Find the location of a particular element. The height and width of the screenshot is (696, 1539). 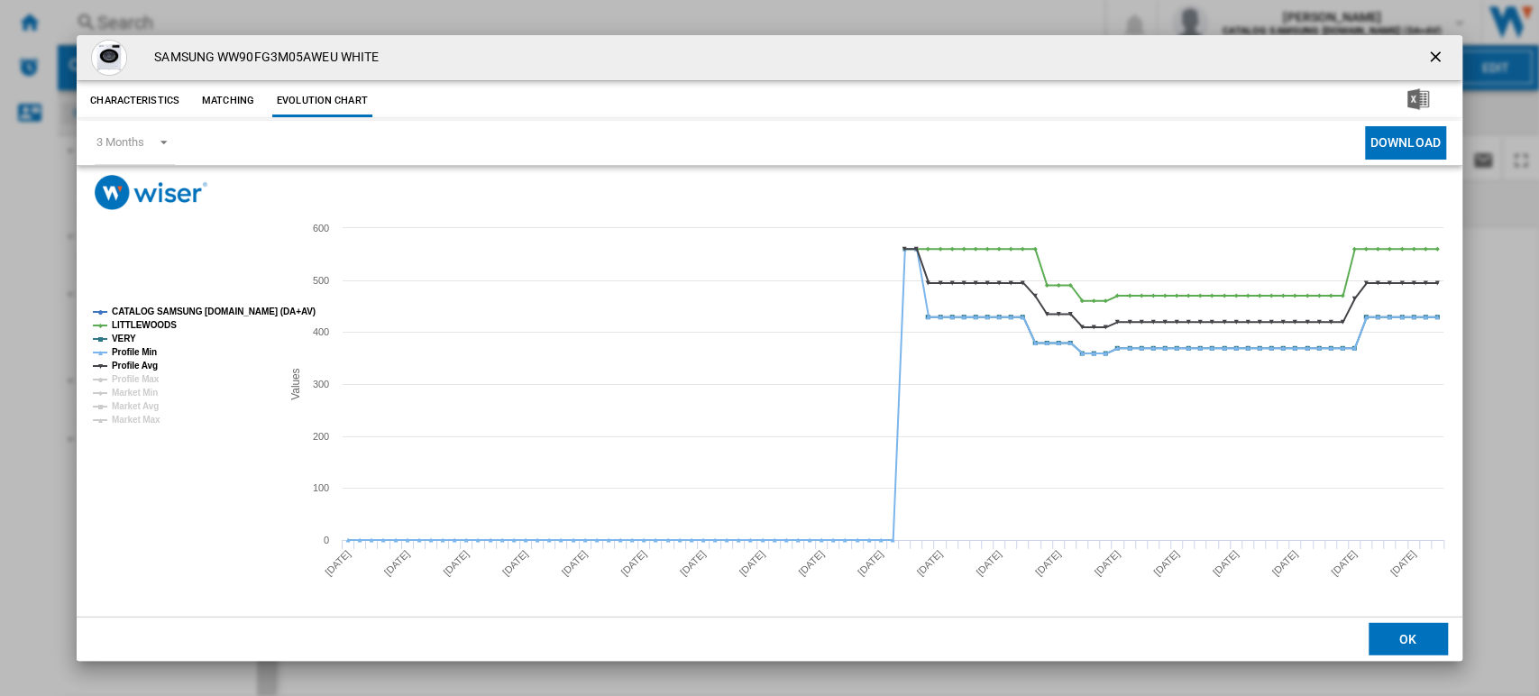

tspan: Market Max is located at coordinates (136, 419).